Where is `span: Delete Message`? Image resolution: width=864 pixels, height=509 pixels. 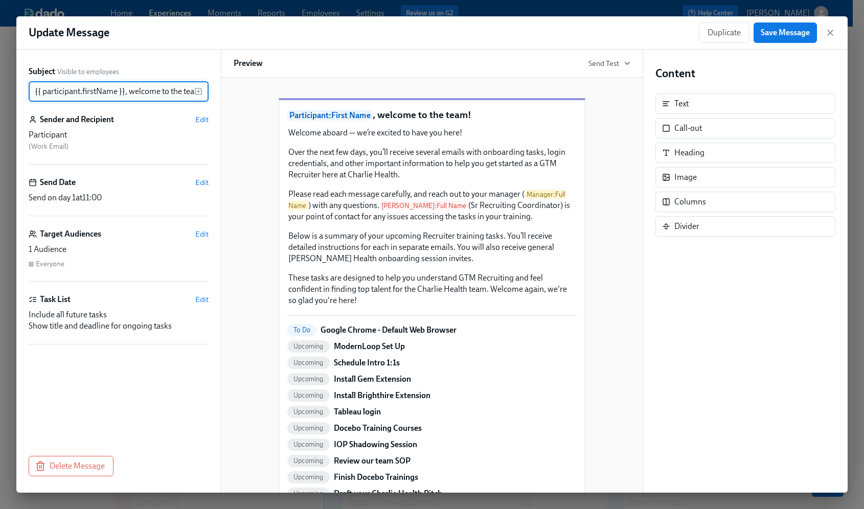
span: Delete Message is located at coordinates (71, 466).